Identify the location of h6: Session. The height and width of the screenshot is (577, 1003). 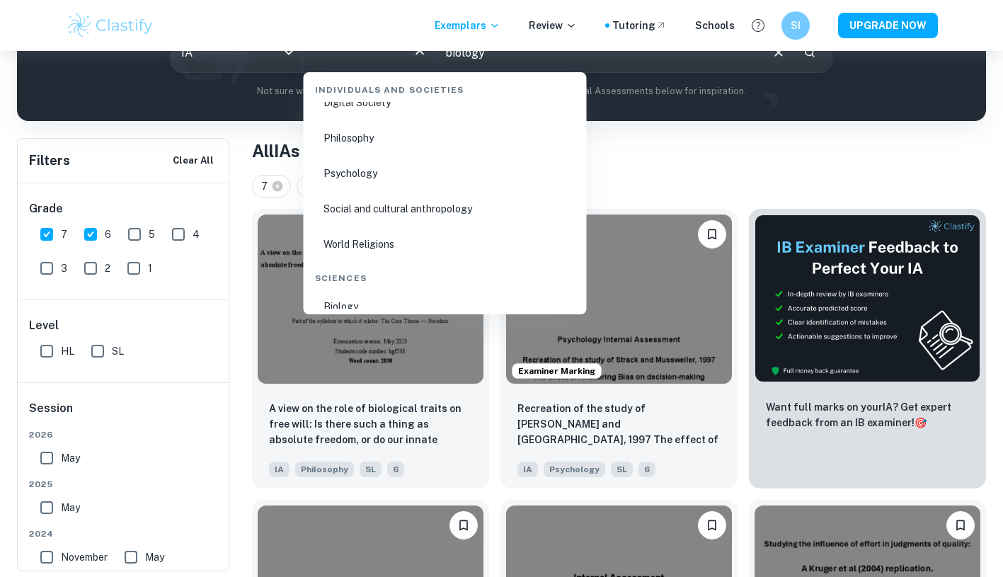
(124, 414).